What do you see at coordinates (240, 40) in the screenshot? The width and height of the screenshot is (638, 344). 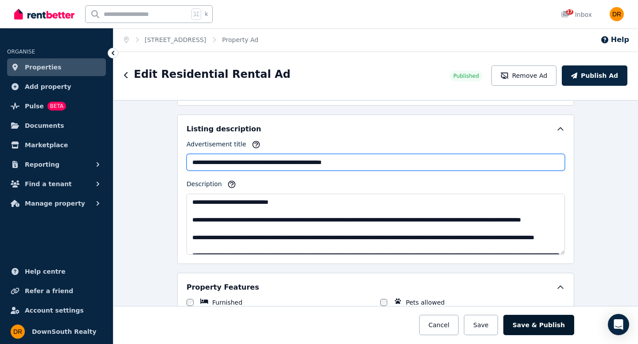 I see `a: Property Ad` at bounding box center [240, 40].